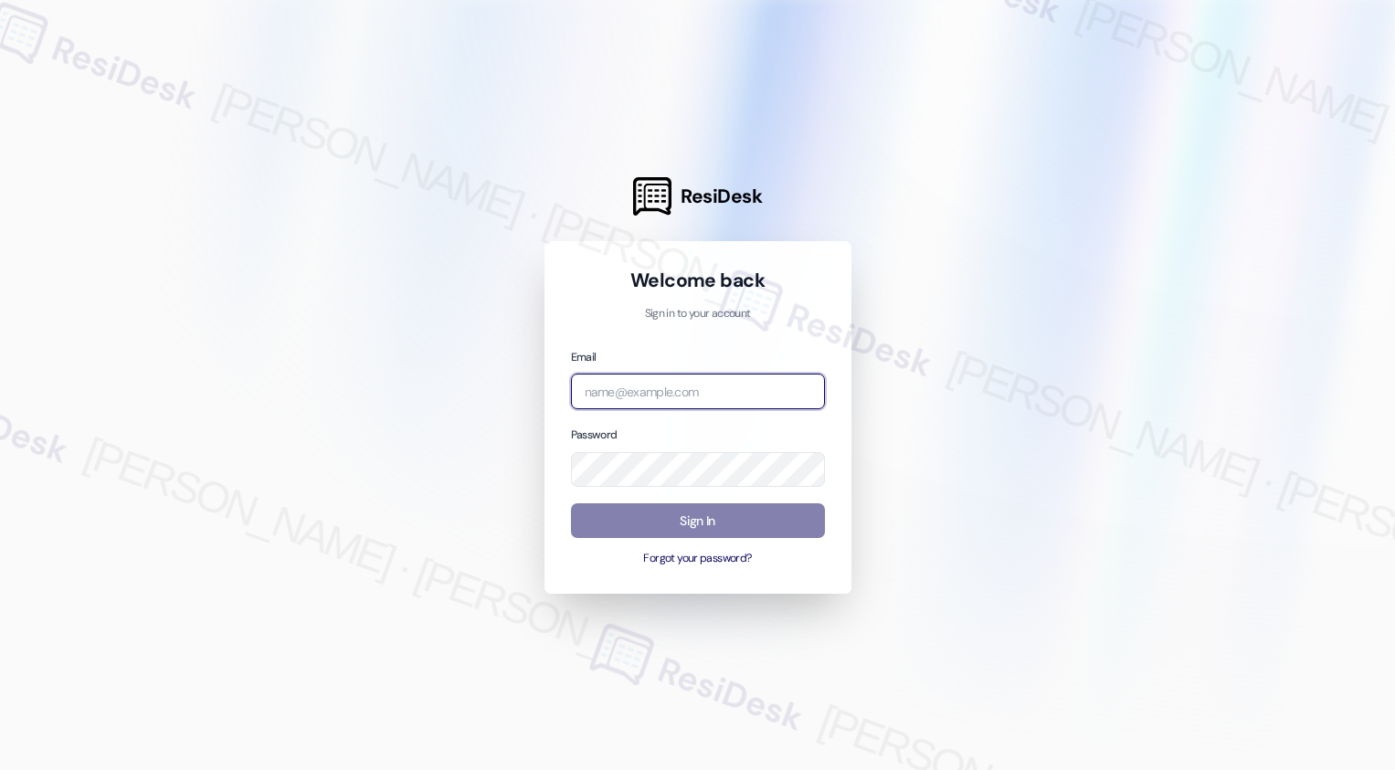 This screenshot has width=1395, height=770. What do you see at coordinates (652, 196) in the screenshot?
I see `img: ResiDesk Logo` at bounding box center [652, 196].